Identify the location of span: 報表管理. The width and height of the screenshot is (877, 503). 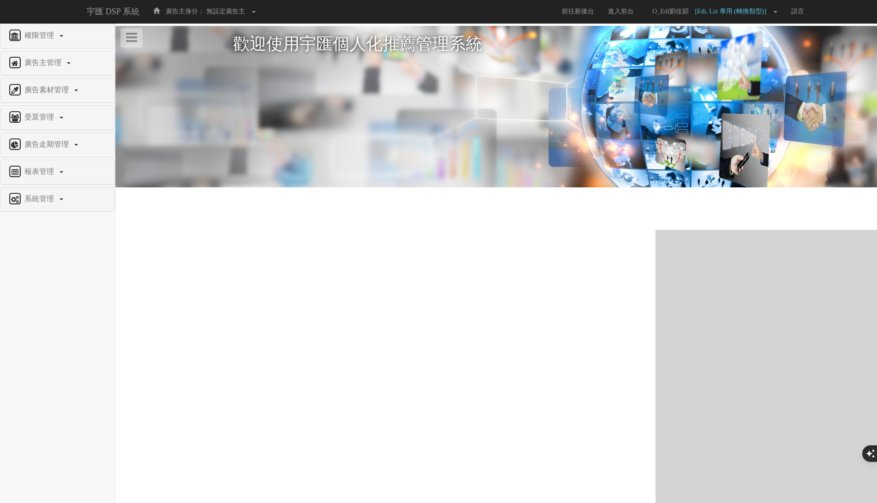
(40, 171).